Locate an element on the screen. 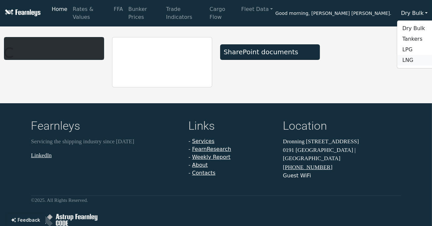 The height and width of the screenshot is (226, 432). img: Fearnleys Logo is located at coordinates (22, 13).